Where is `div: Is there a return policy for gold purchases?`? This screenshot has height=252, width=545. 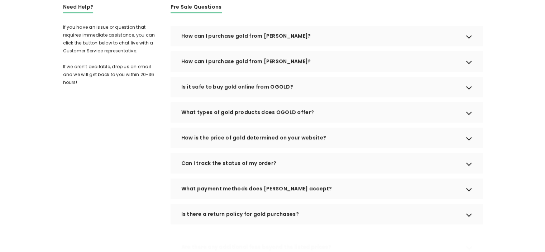
div: Is there a return policy for gold purchases? is located at coordinates (326, 214).